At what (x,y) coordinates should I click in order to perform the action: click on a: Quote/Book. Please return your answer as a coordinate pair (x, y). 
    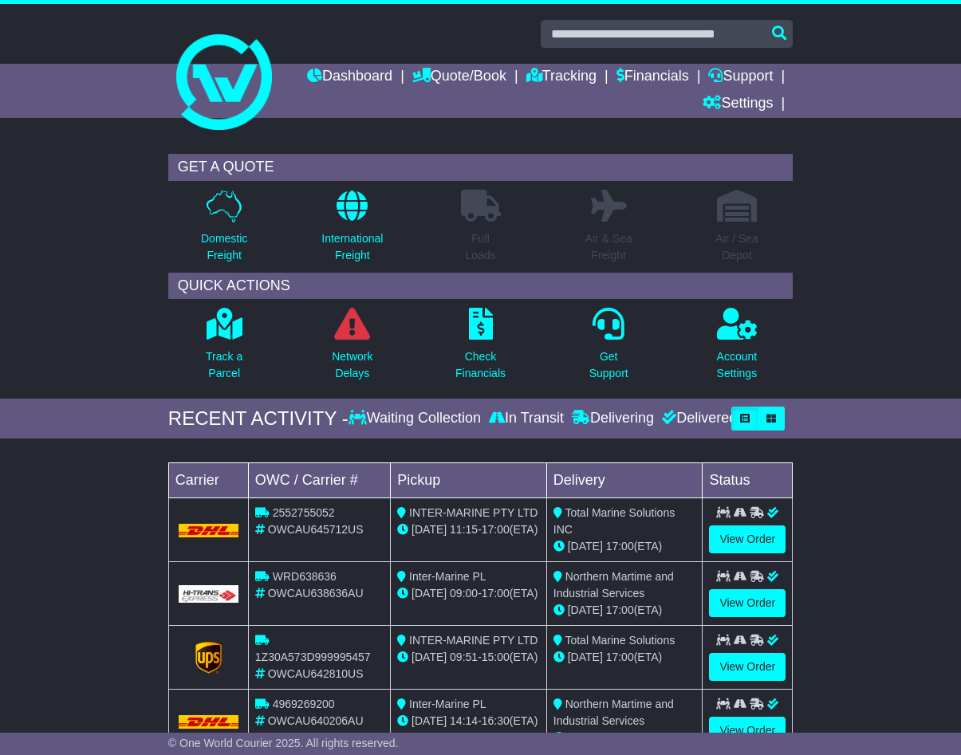
    Looking at the image, I should click on (459, 77).